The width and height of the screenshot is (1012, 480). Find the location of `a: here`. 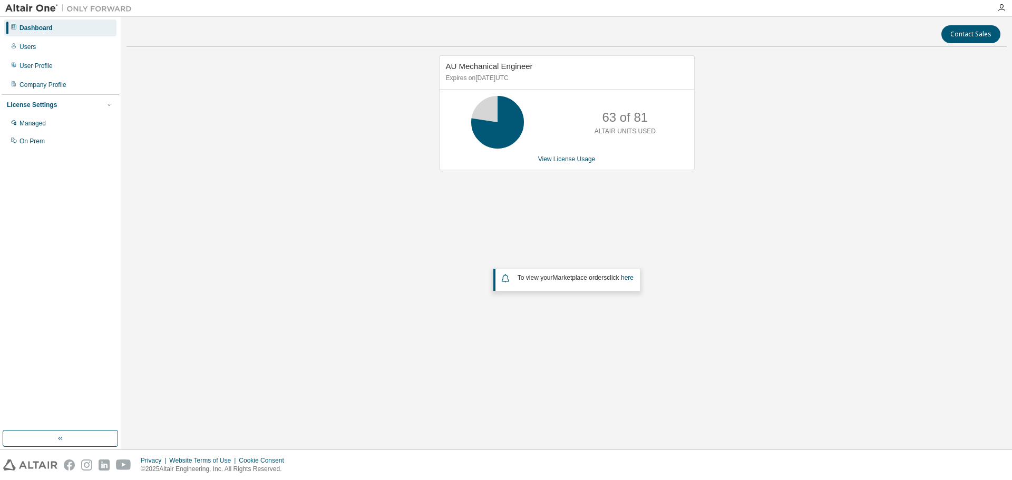

a: here is located at coordinates (627, 278).